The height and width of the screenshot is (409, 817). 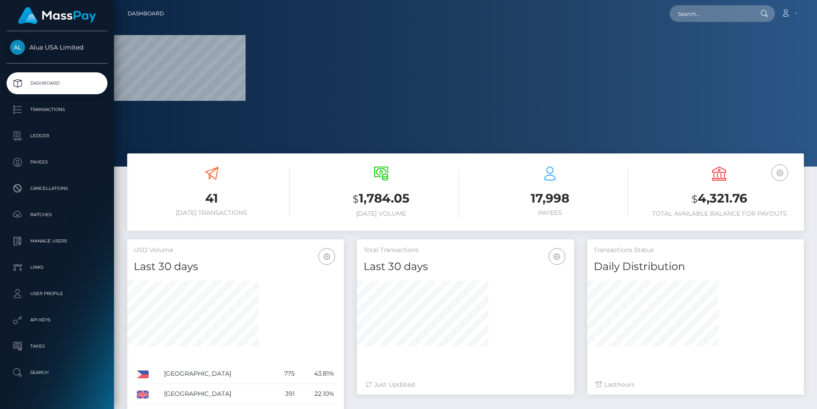 I want to click on a: Manage Users, so click(x=57, y=241).